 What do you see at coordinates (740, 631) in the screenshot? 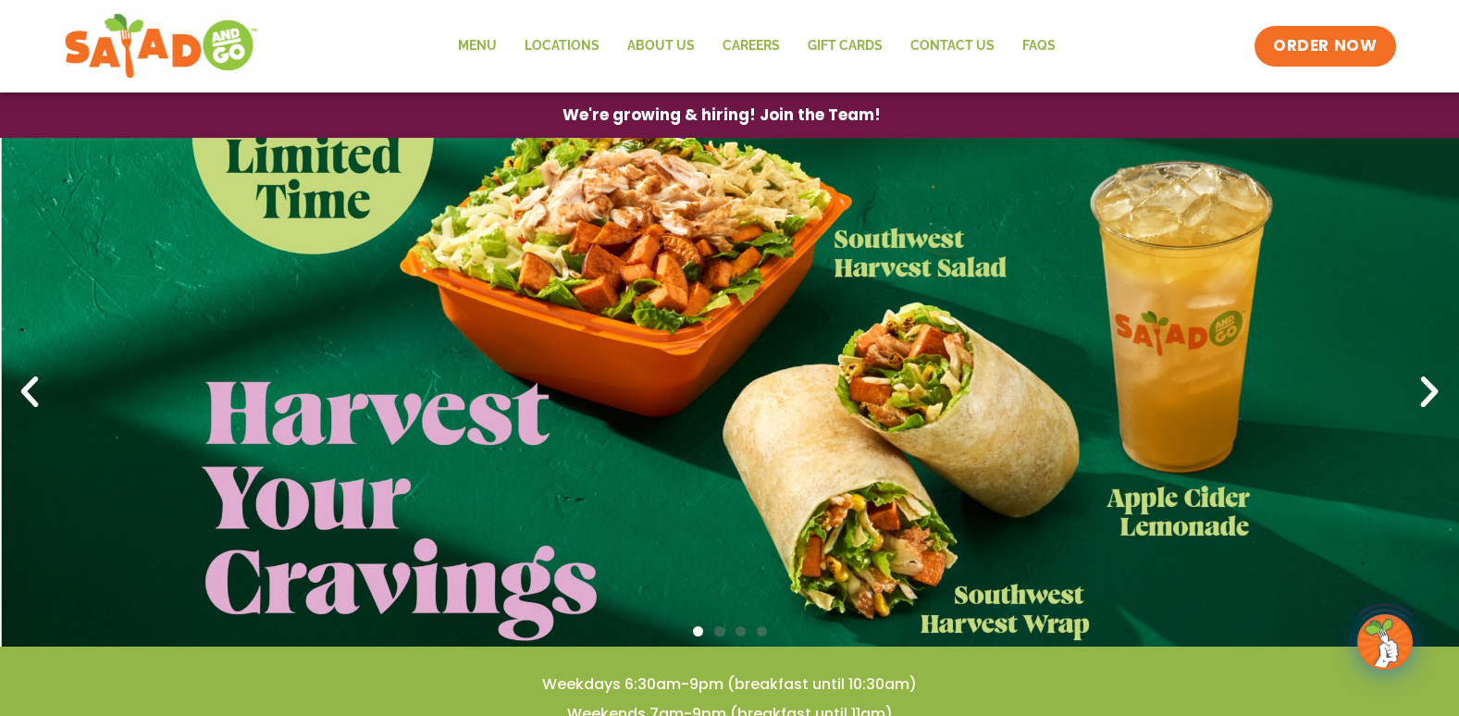
I see `span: Go to slide 3` at bounding box center [740, 631].